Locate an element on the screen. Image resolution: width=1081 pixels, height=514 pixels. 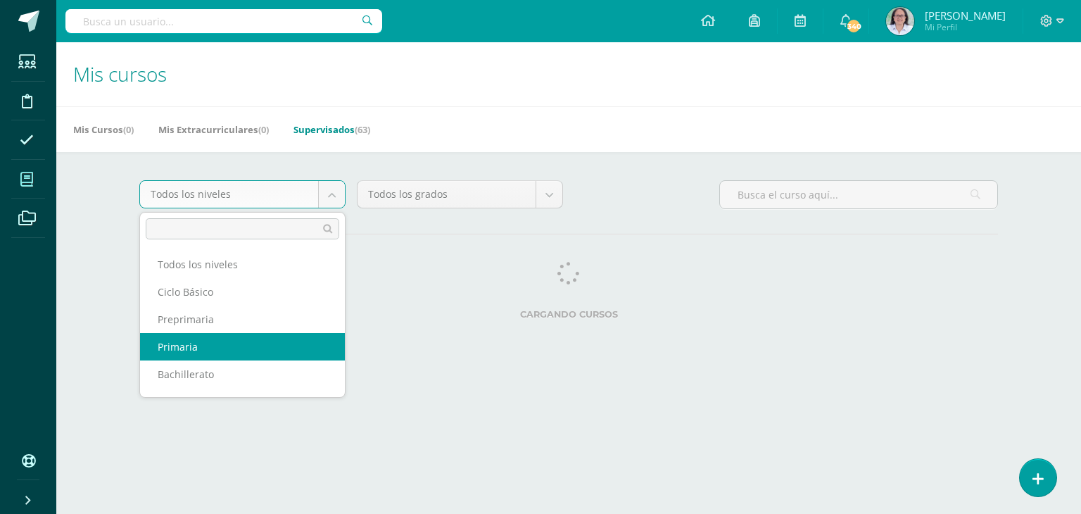
div: Preprimaria is located at coordinates (242, 319).